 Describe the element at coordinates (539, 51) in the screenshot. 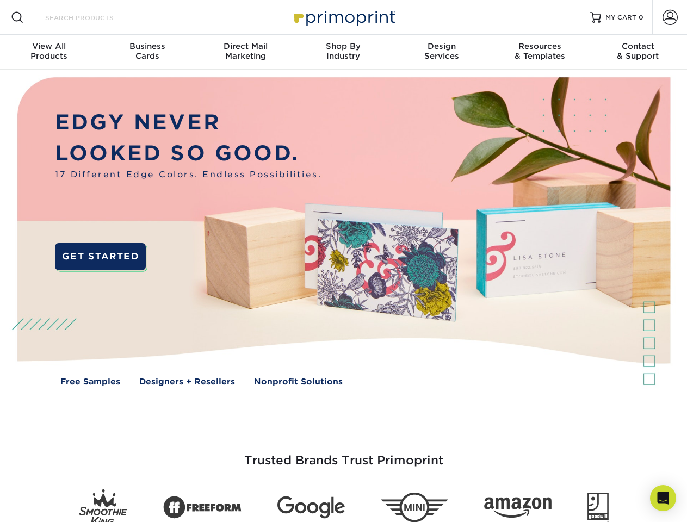

I see `div: & Templates` at that location.